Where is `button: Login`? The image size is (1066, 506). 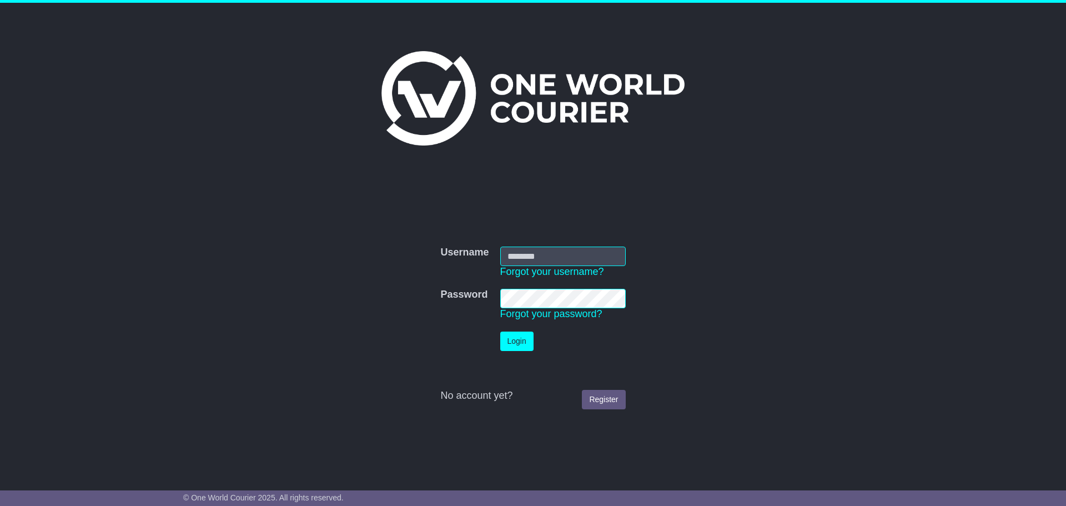
button: Login is located at coordinates (517, 341).